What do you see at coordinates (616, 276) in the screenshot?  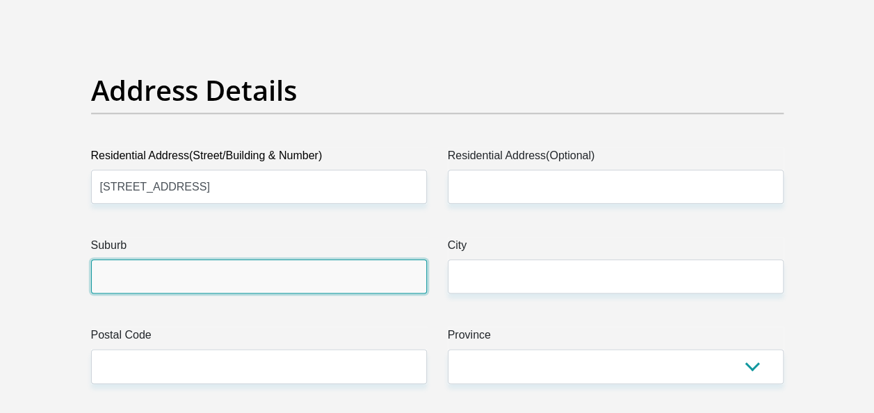 I see `input: City` at bounding box center [616, 276].